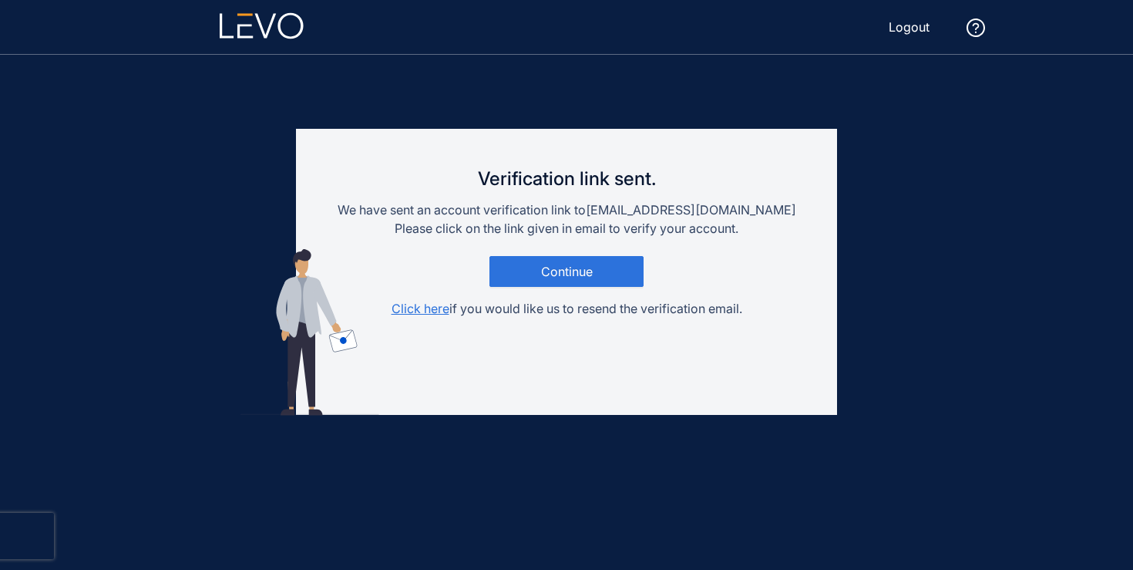 The height and width of the screenshot is (570, 1133). What do you see at coordinates (420, 308) in the screenshot?
I see `span: Click here` at bounding box center [420, 308].